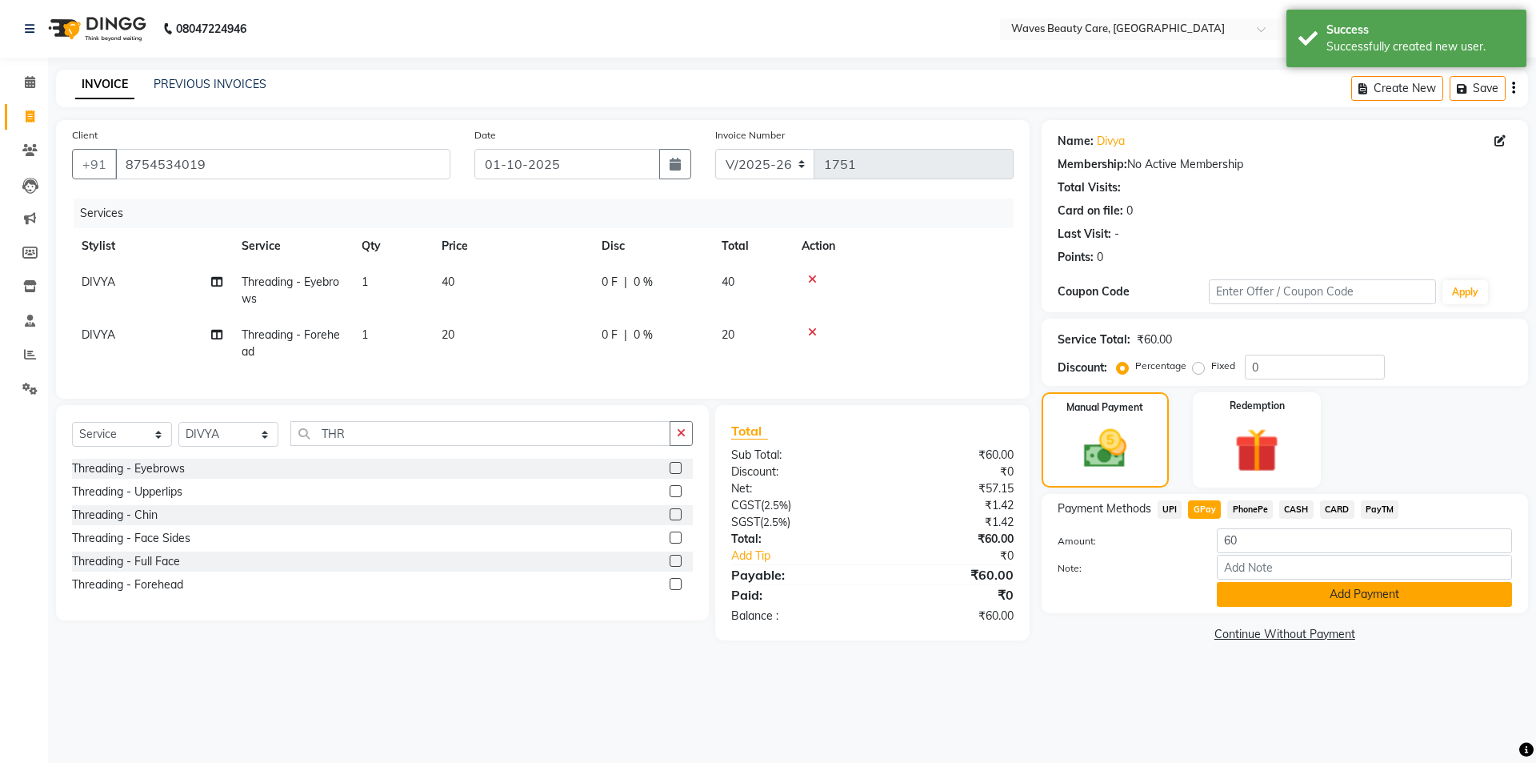 This screenshot has height=763, width=1536. I want to click on a: INVOICE, so click(105, 85).